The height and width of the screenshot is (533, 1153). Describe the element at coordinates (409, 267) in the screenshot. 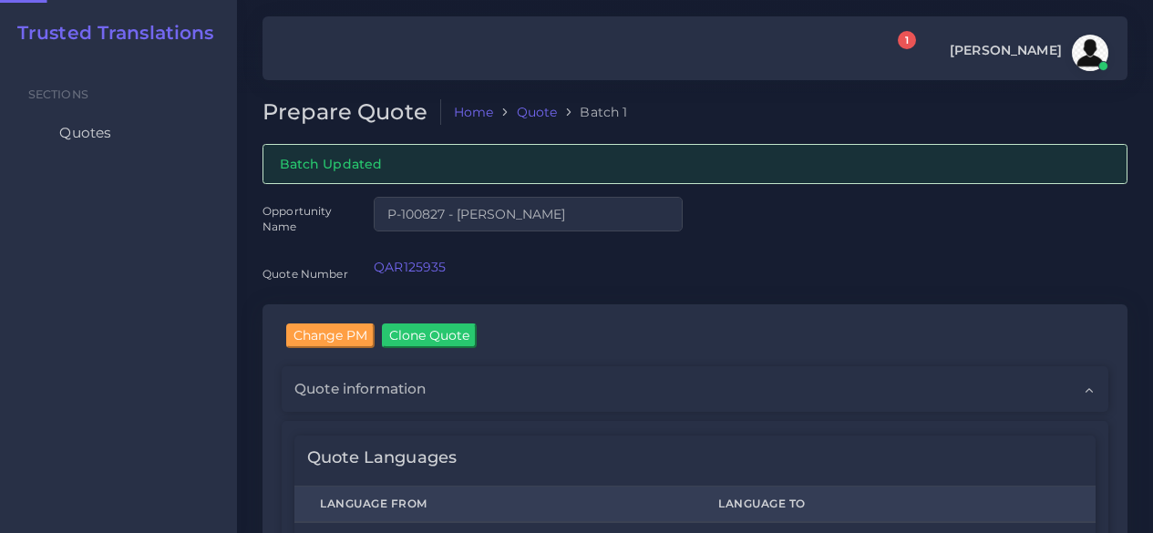

I see `a: QAR125935` at that location.